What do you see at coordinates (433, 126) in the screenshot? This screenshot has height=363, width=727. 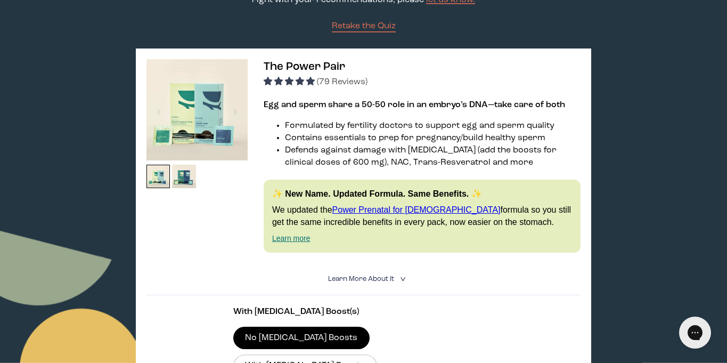 I see `li: Formulated by fertility doctors to support egg and sperm quality` at bounding box center [433, 126].